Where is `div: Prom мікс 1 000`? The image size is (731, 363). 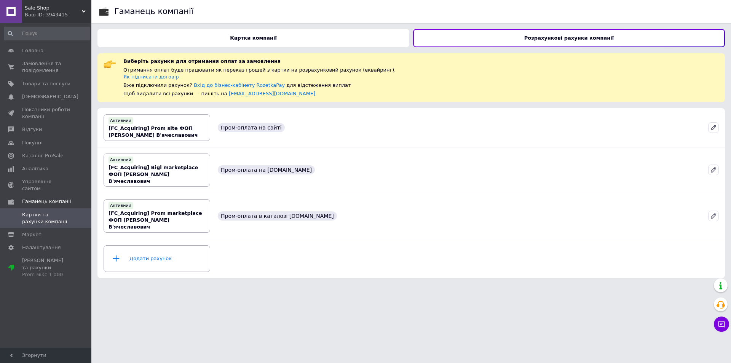
div: Prom мікс 1 000 is located at coordinates (46, 275).